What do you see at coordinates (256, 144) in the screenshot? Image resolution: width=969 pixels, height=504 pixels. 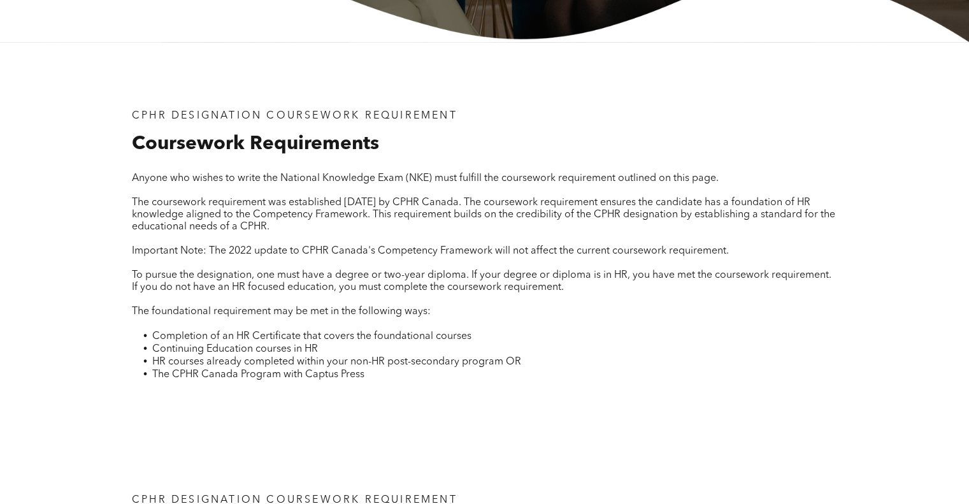 I see `span: Coursework Requirements` at bounding box center [256, 144].